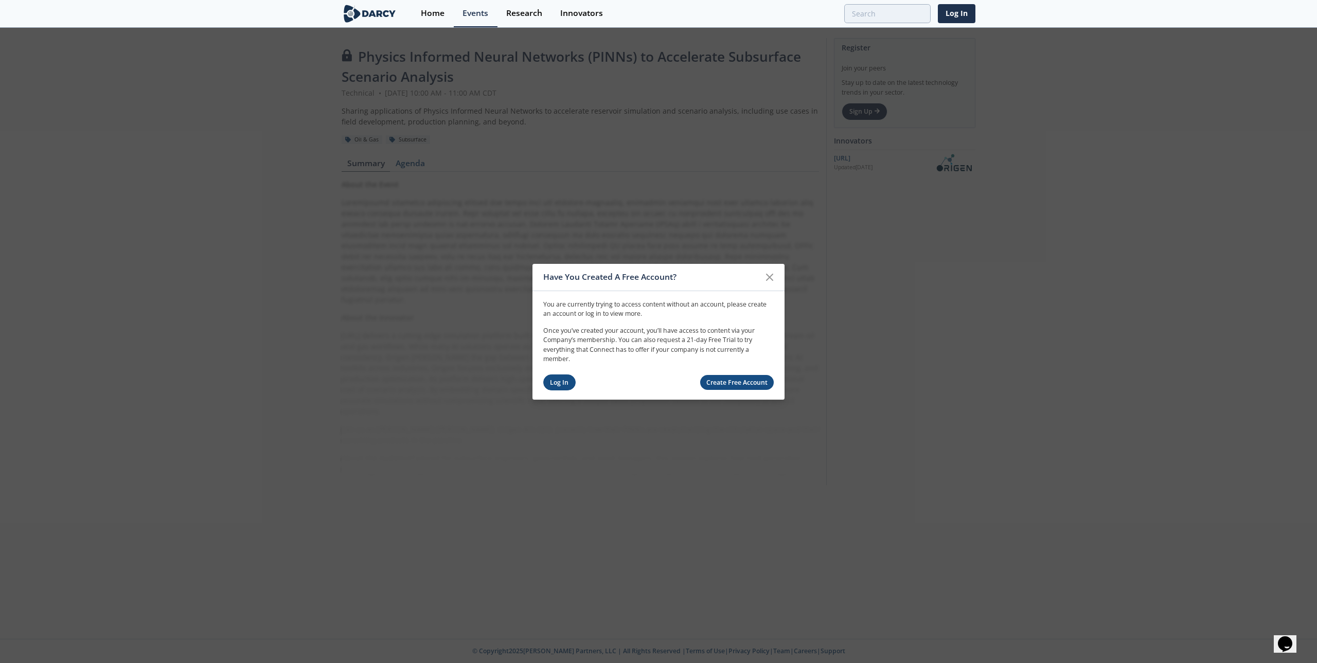  I want to click on div: Have You Created A Free Account?, so click(651, 277).